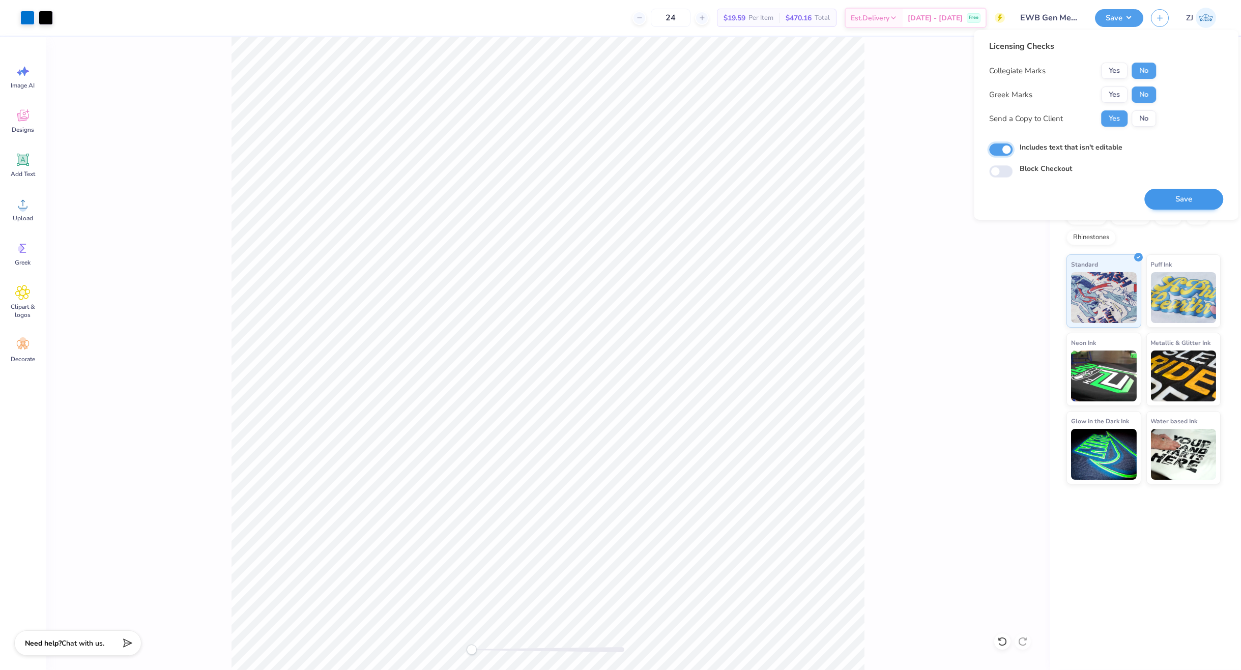 The image size is (1241, 670). What do you see at coordinates (23, 130) in the screenshot?
I see `span: Designs` at bounding box center [23, 130].